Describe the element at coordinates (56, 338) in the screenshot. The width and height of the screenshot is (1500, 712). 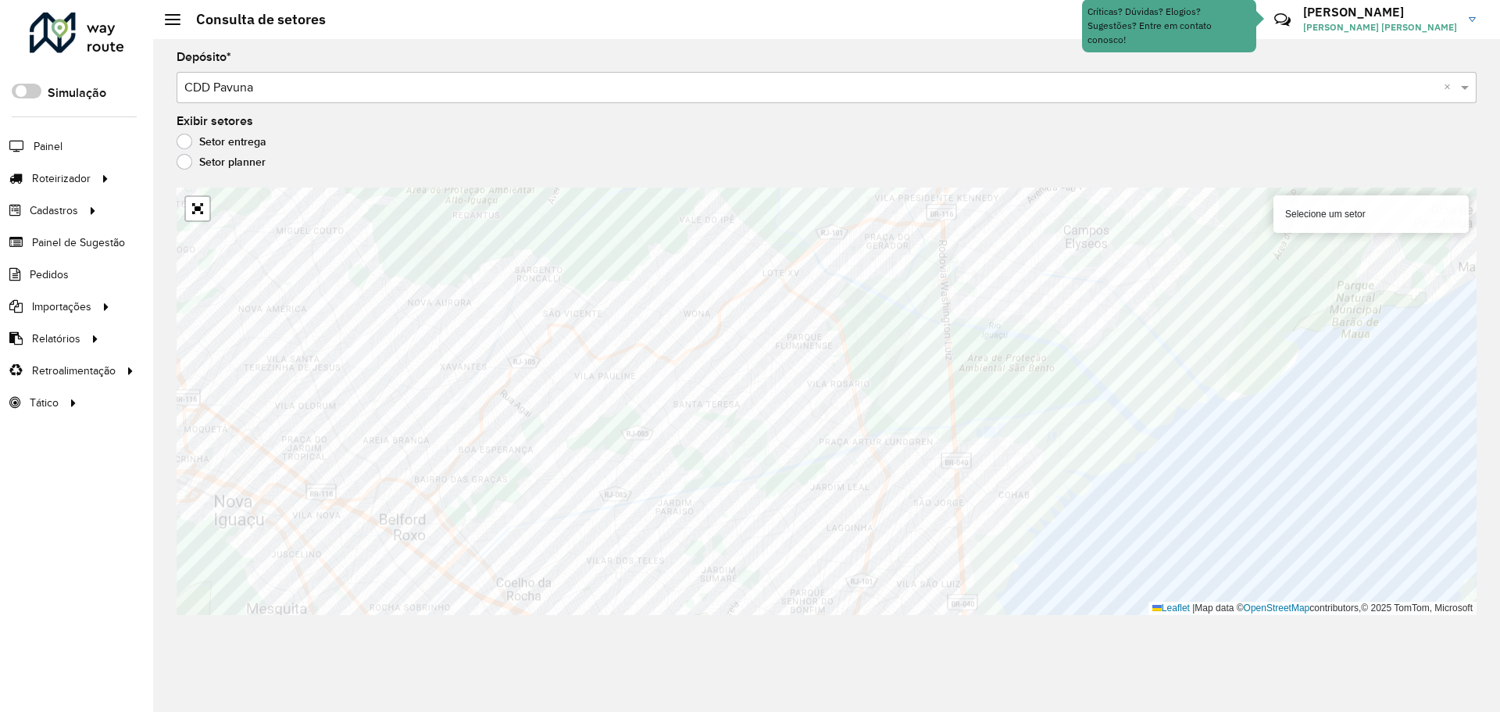
I see `span: Relatórios` at that location.